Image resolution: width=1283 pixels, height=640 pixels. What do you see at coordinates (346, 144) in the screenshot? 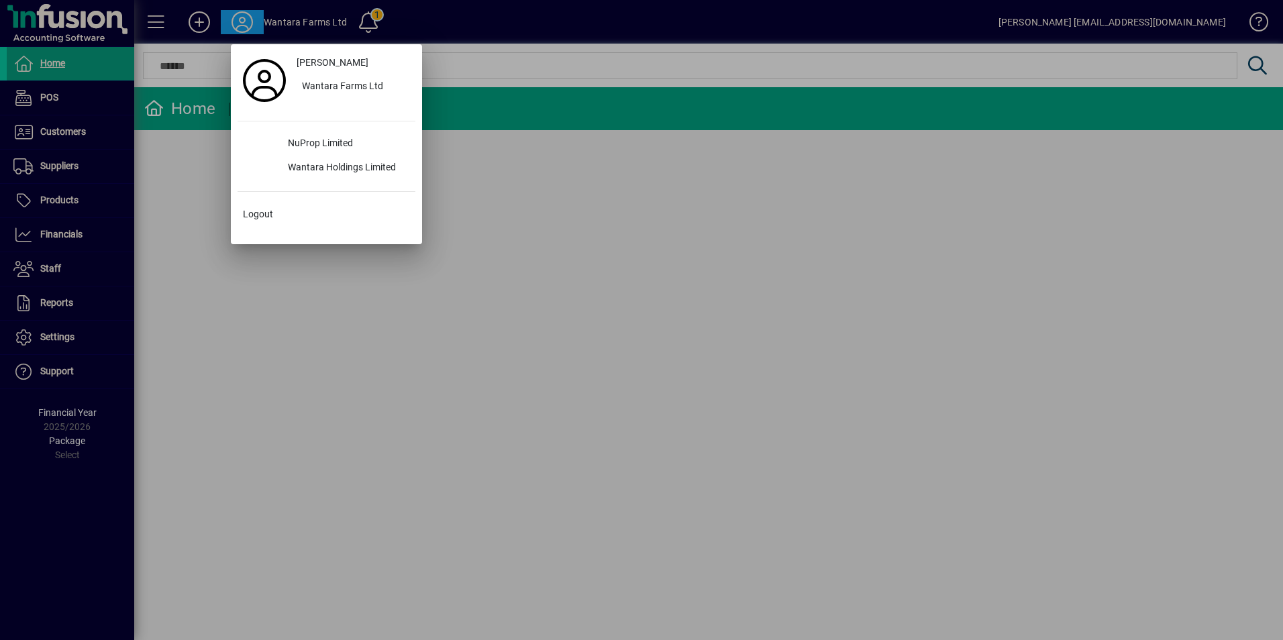
I see `div: NuProp Limited` at bounding box center [346, 144].